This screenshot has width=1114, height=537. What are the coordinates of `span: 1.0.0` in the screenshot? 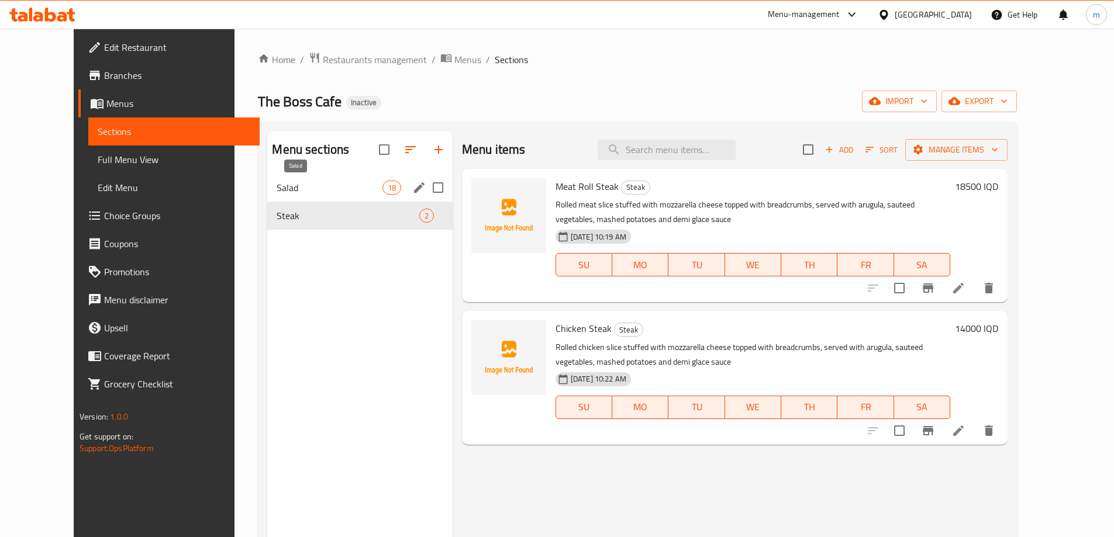 It's located at (119, 417).